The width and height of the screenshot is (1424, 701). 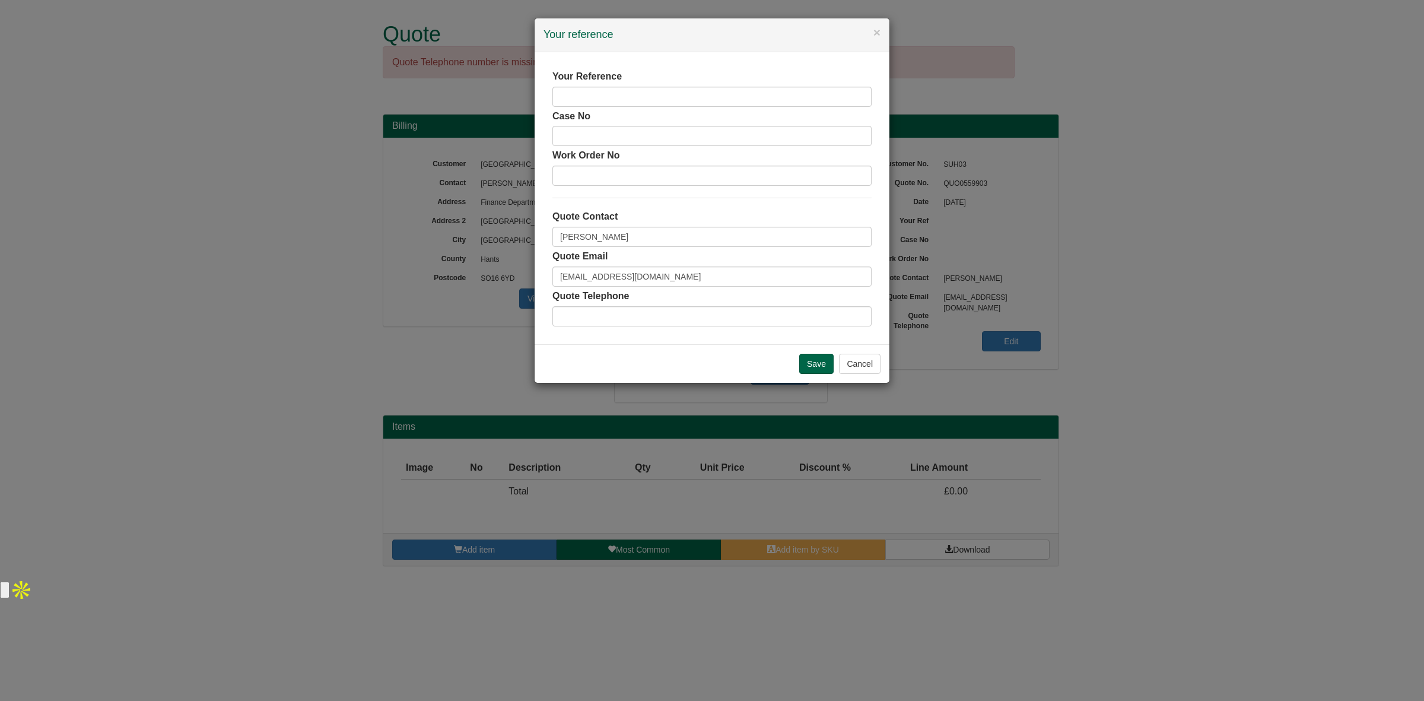 What do you see at coordinates (572, 116) in the screenshot?
I see `label: Case No` at bounding box center [572, 116].